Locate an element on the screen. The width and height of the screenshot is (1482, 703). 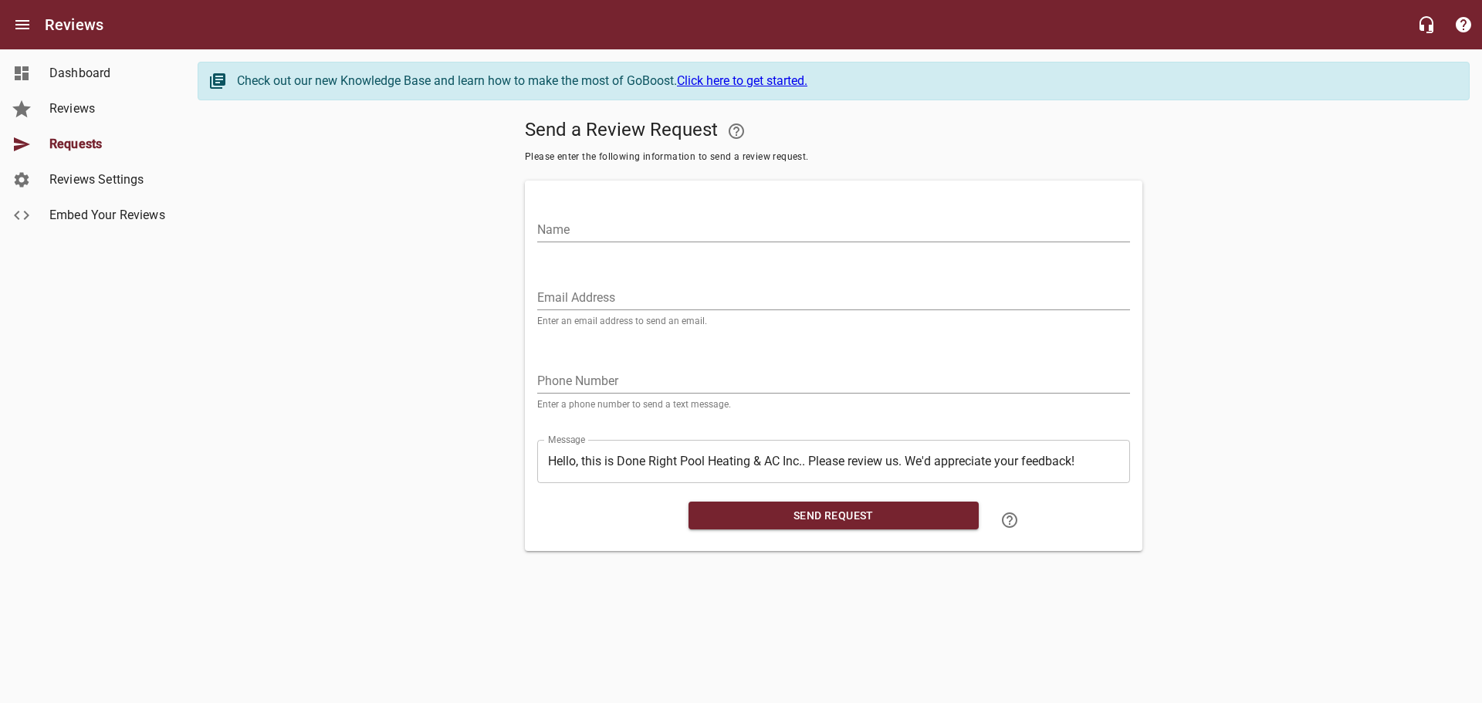
a: Your Google or Facebook account must be connected to "Send a Review Request" is located at coordinates (736, 131).